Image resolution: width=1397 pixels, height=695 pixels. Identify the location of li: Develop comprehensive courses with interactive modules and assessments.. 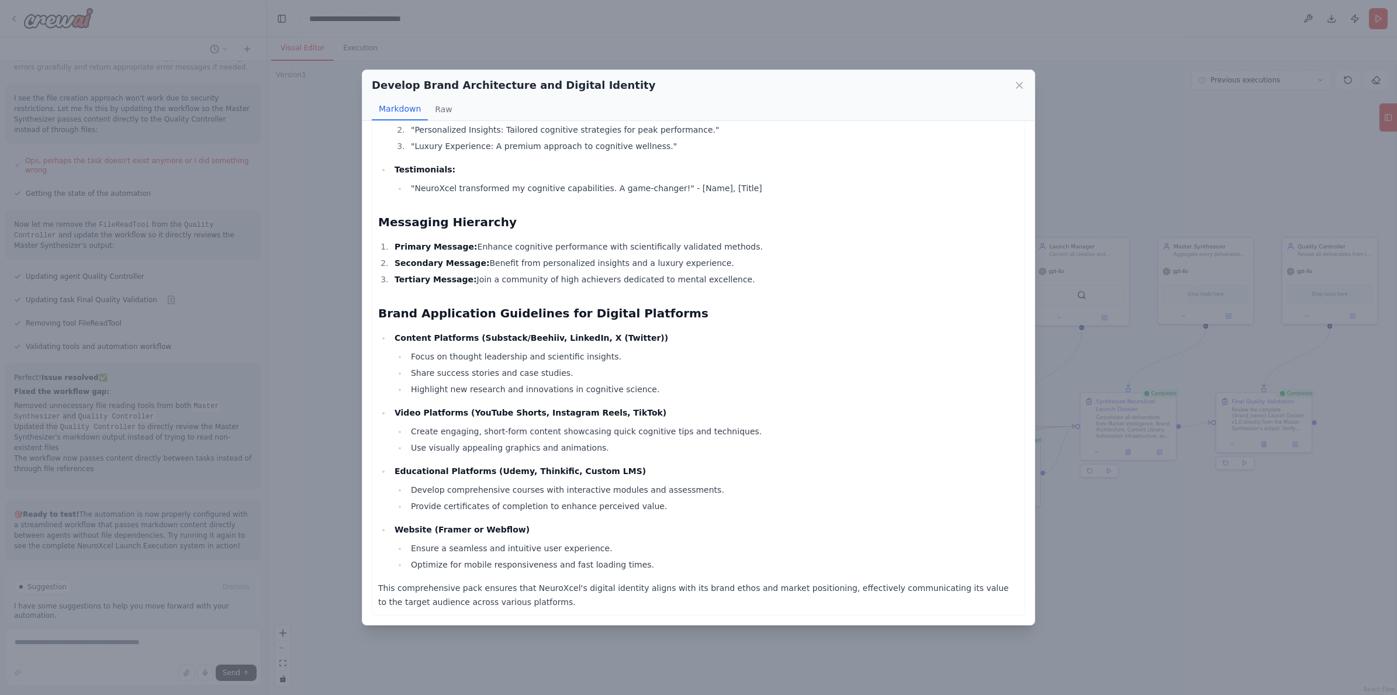
(713, 490).